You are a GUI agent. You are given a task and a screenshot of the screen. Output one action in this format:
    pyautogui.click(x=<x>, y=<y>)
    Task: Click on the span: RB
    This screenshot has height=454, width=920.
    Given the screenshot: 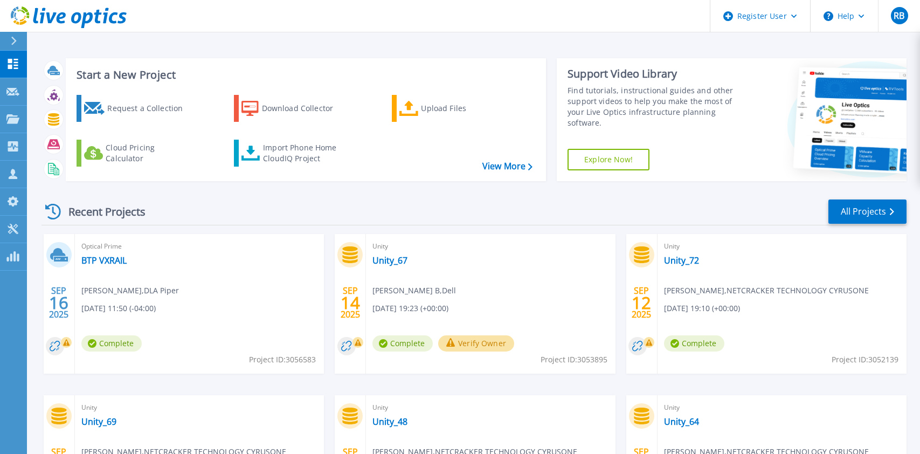 What is the action you would take?
    pyautogui.click(x=899, y=16)
    